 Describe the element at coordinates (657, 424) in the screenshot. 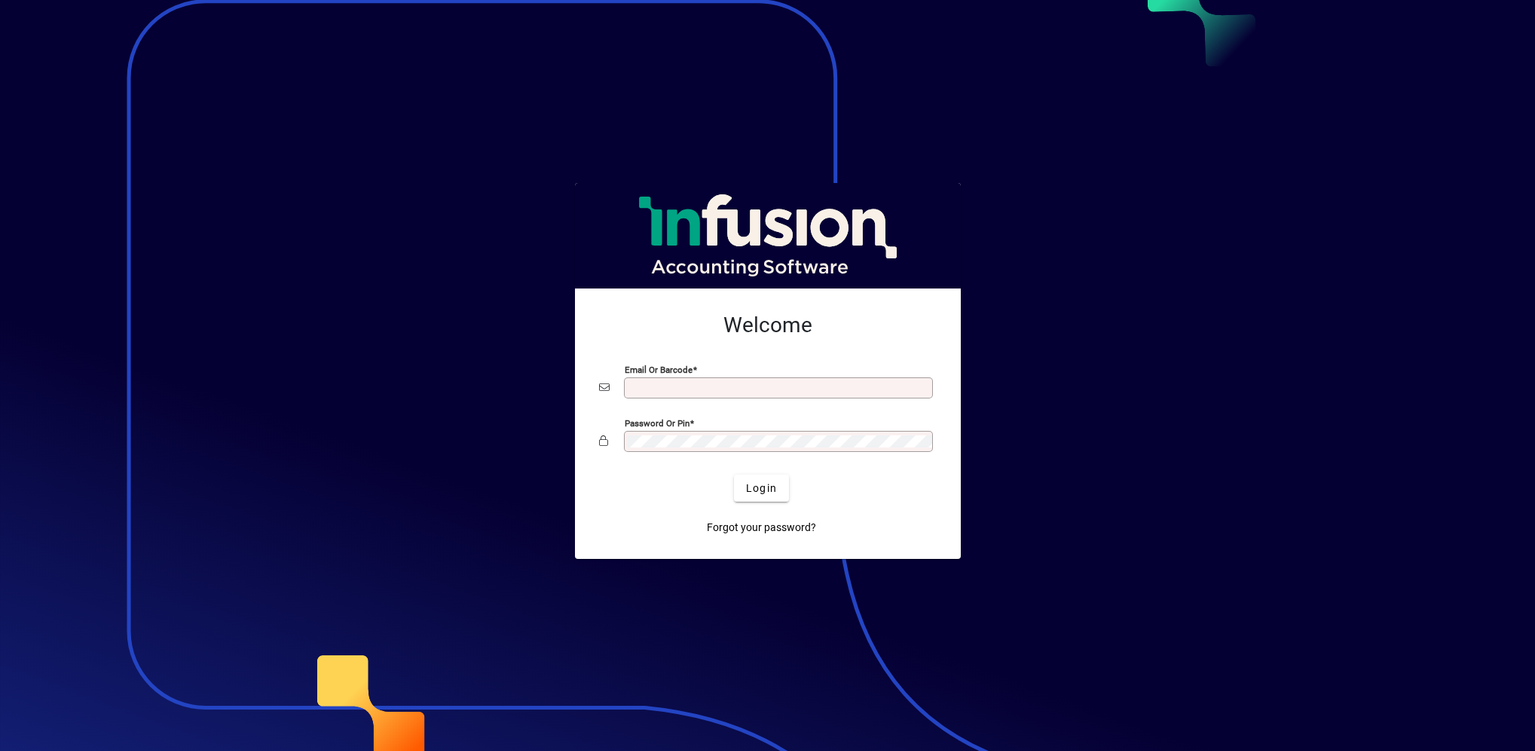

I see `mat-label: Password or Pin` at that location.